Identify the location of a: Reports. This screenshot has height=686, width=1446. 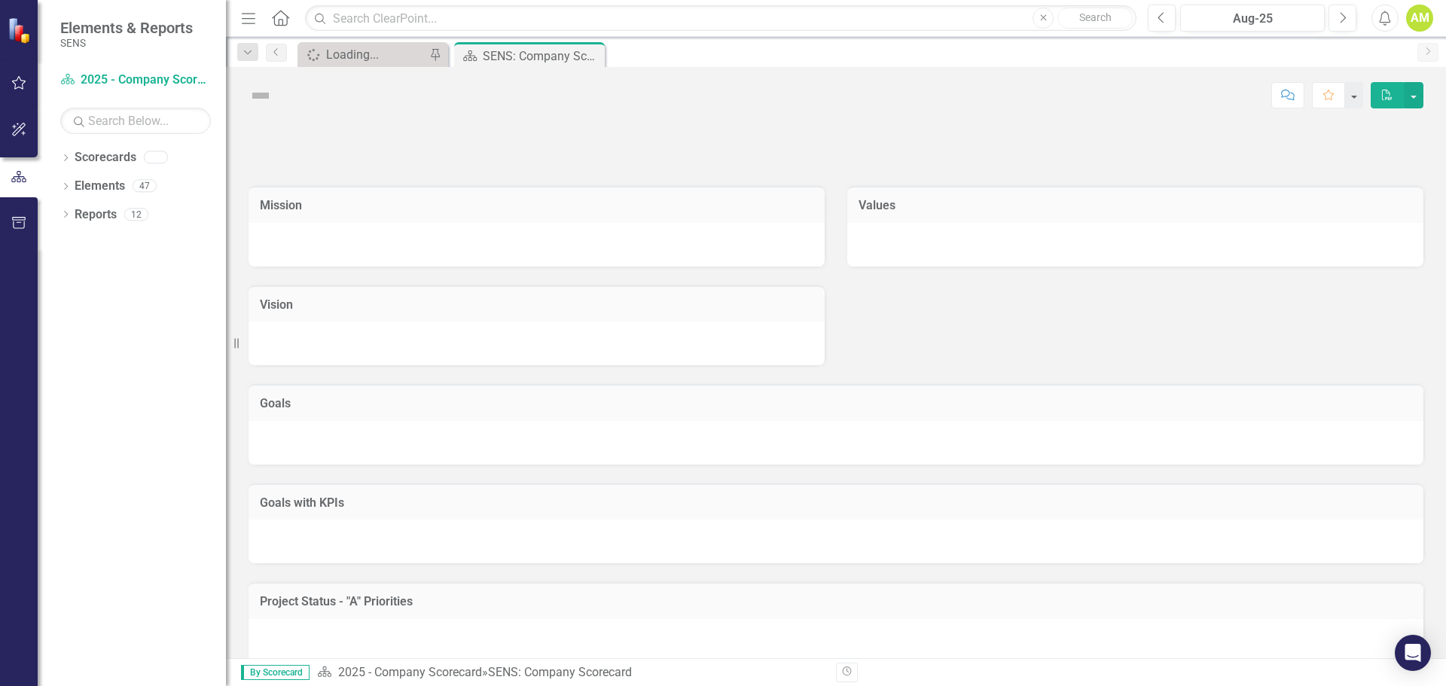
(96, 215).